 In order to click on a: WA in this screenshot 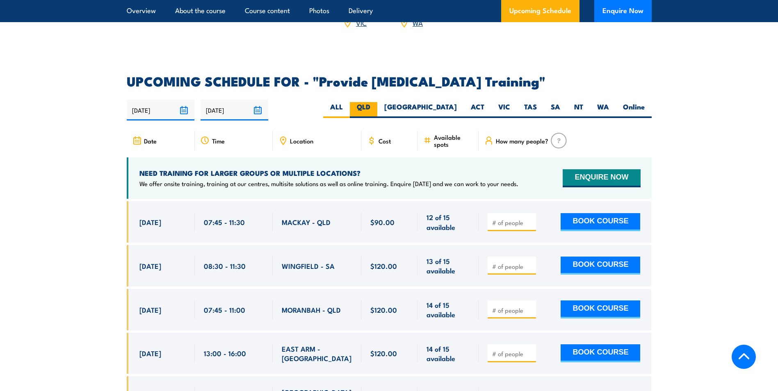, I will do `click(417, 23)`.